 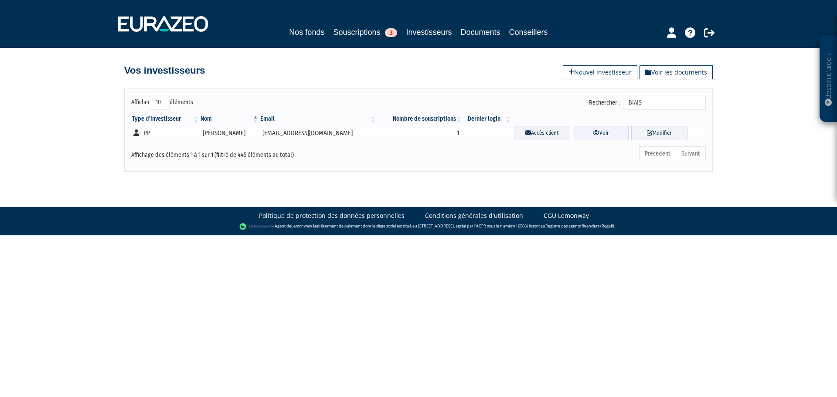 What do you see at coordinates (332, 216) in the screenshot?
I see `a: Politique de protection des données personnelles` at bounding box center [332, 216].